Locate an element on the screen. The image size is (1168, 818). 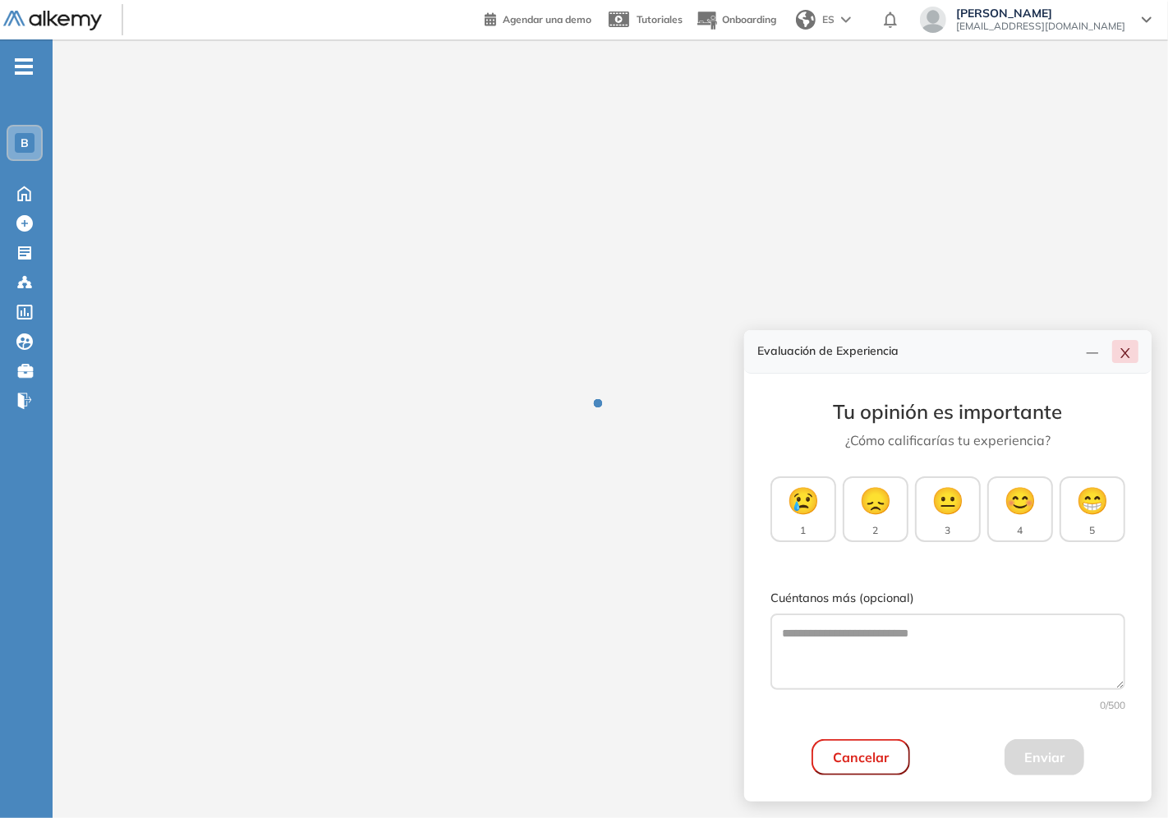
button: Cancelar is located at coordinates (861, 757).